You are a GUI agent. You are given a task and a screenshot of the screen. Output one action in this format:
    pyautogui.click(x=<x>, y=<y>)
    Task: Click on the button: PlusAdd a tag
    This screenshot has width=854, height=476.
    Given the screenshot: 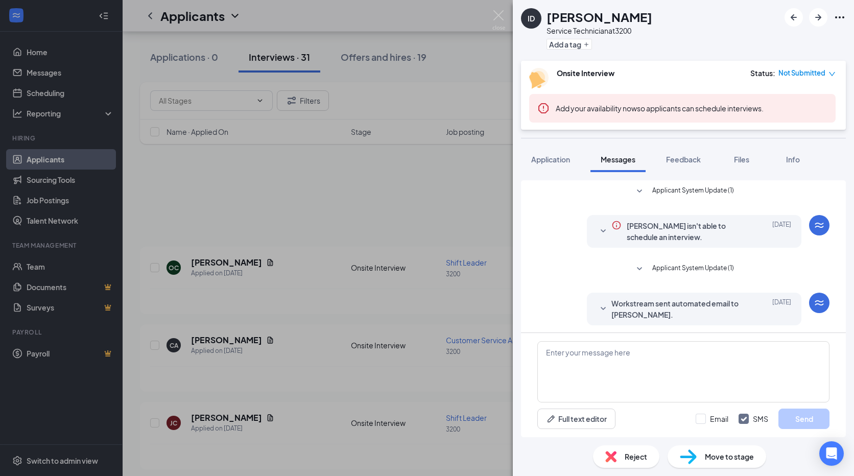 What is the action you would take?
    pyautogui.click(x=569, y=44)
    